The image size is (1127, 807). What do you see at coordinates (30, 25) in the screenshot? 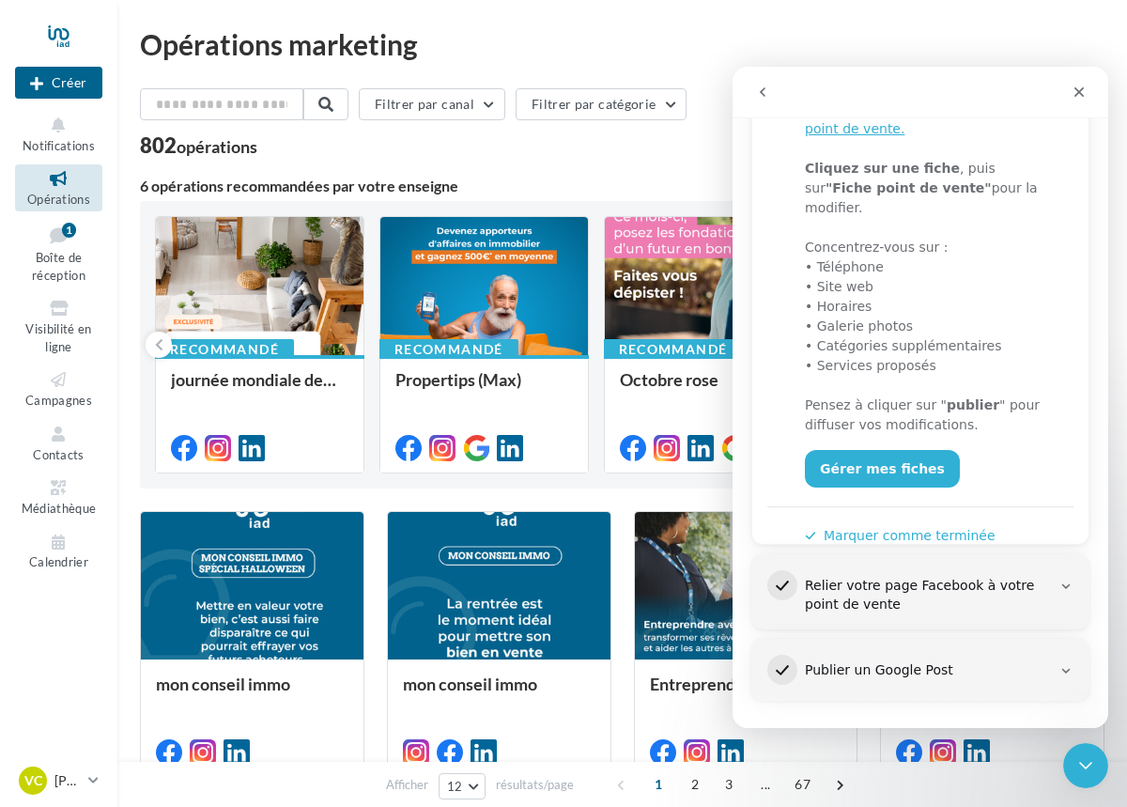
I see `button: go back` at bounding box center [30, 25].